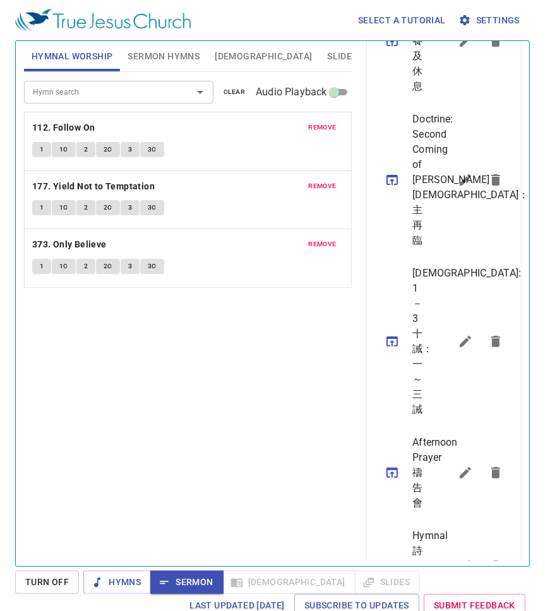 Image resolution: width=545 pixels, height=611 pixels. Describe the element at coordinates (47, 582) in the screenshot. I see `button: Turn Off` at that location.